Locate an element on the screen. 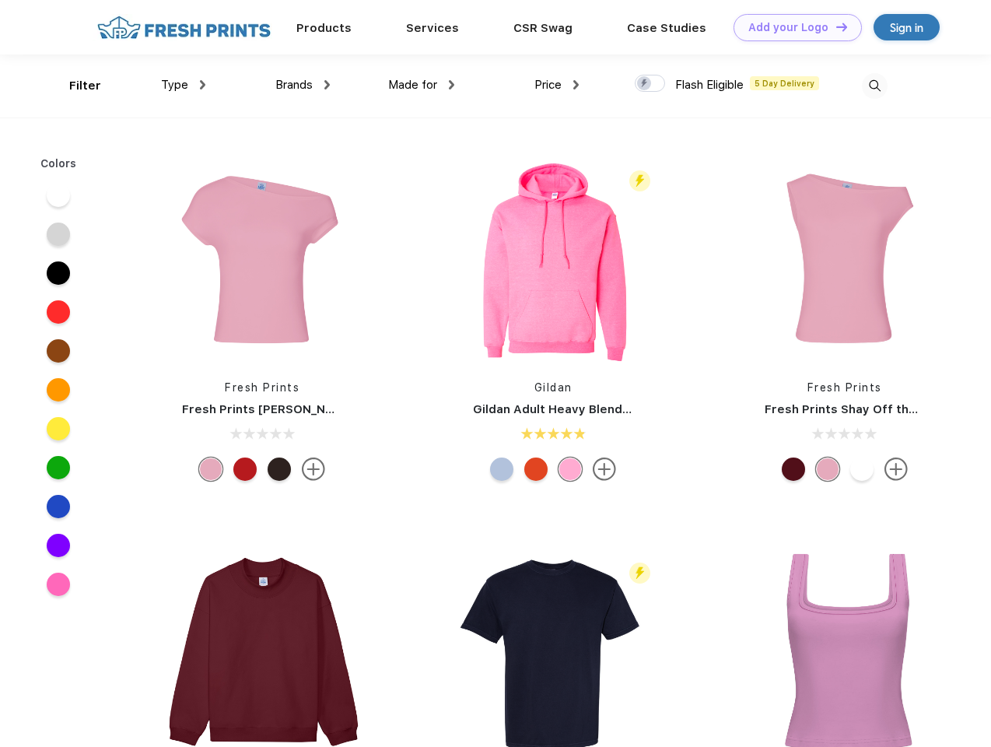 The image size is (991, 747). div: Safety Pink is located at coordinates (570, 469).